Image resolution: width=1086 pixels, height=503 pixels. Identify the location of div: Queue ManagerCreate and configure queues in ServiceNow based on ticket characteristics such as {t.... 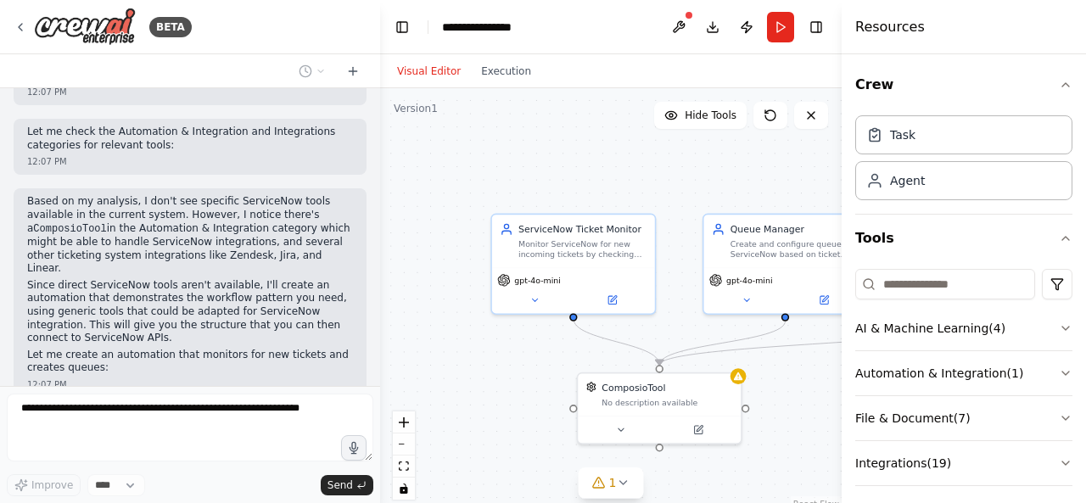
(785, 264).